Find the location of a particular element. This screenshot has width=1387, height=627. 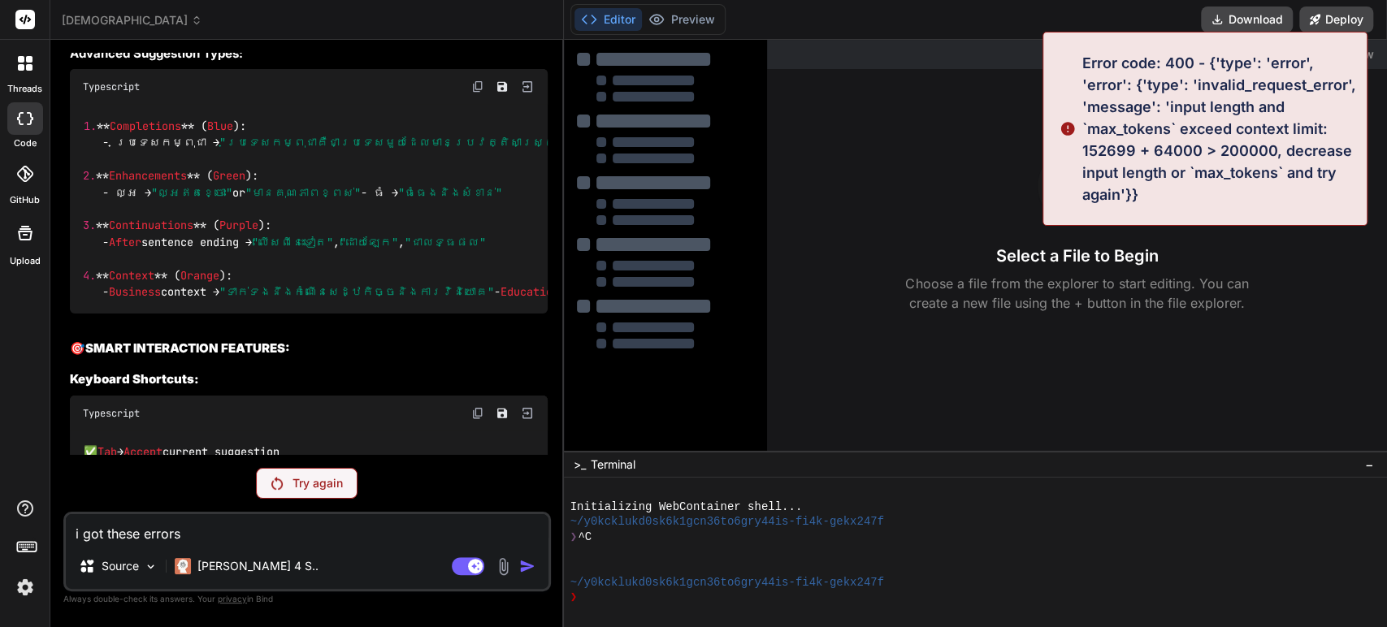

span: "ជាលទ្ធផល" is located at coordinates (445, 242).